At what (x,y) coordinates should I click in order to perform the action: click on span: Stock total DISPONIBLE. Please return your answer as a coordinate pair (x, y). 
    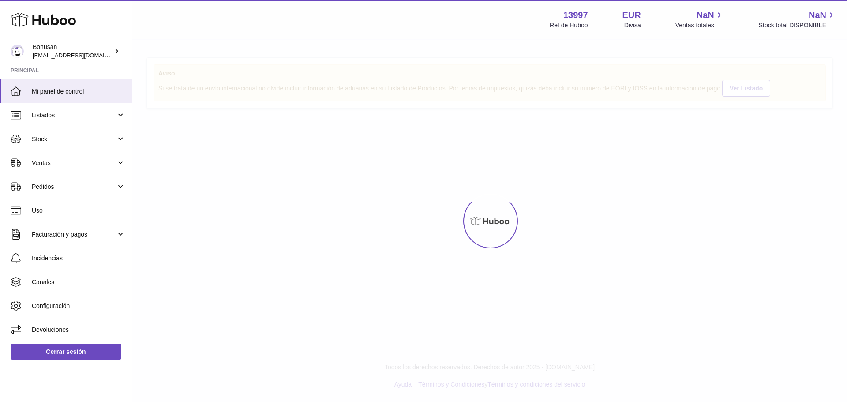
    Looking at the image, I should click on (798, 25).